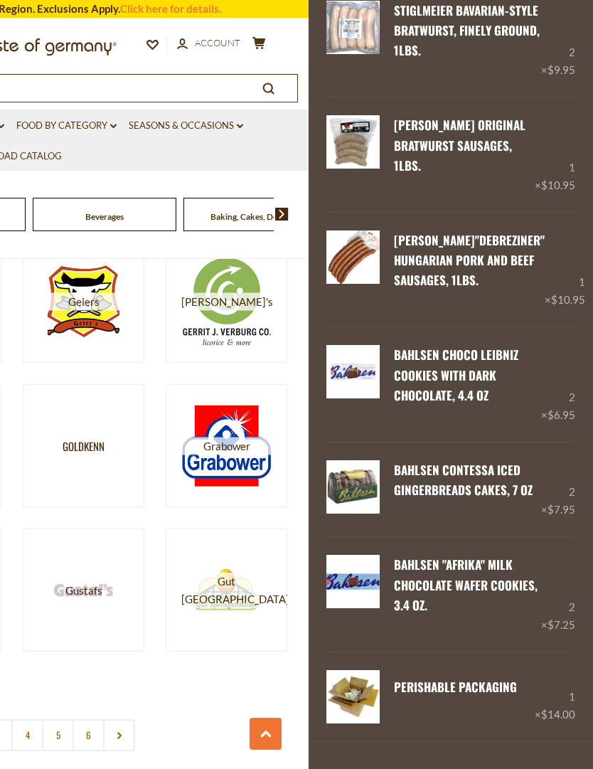  I want to click on a: Beverages, so click(105, 216).